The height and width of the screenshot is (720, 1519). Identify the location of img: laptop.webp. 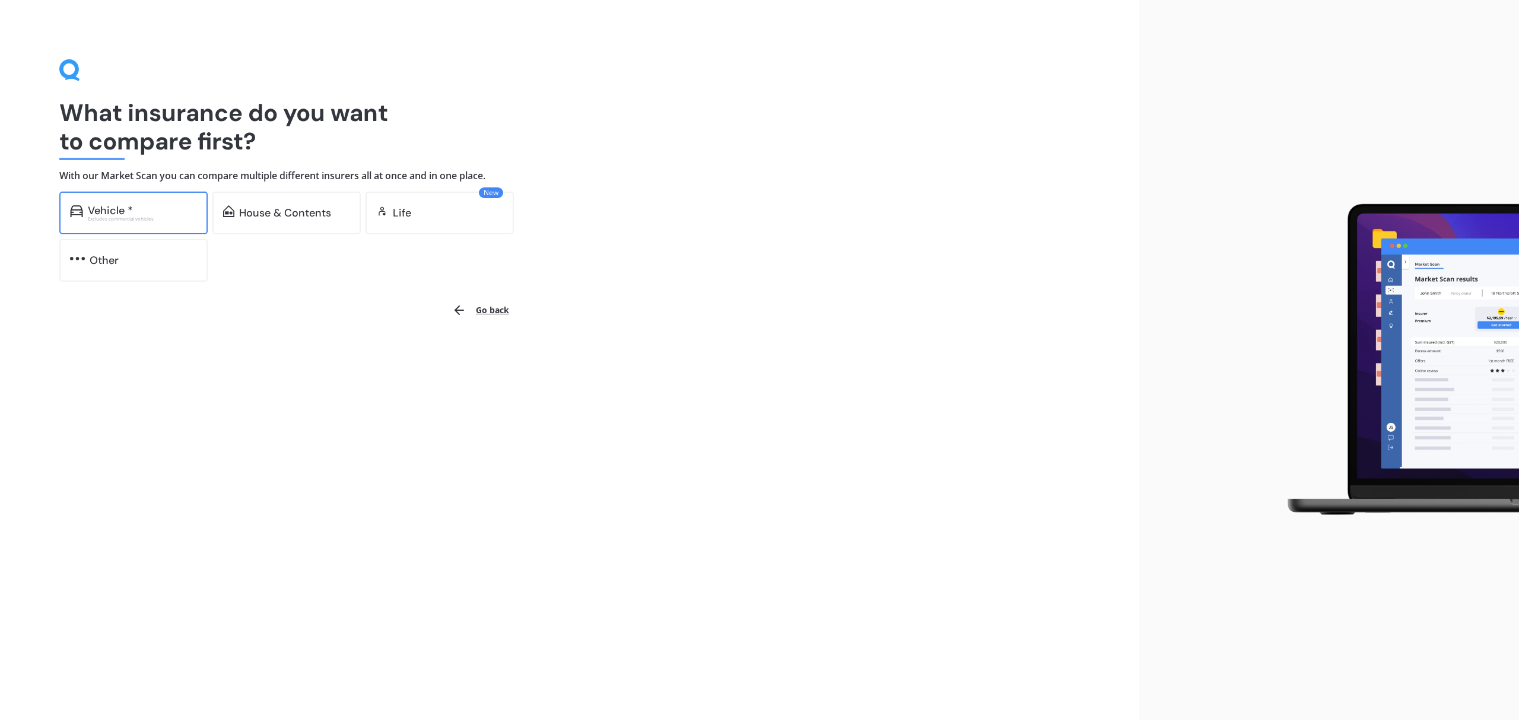
(1394, 360).